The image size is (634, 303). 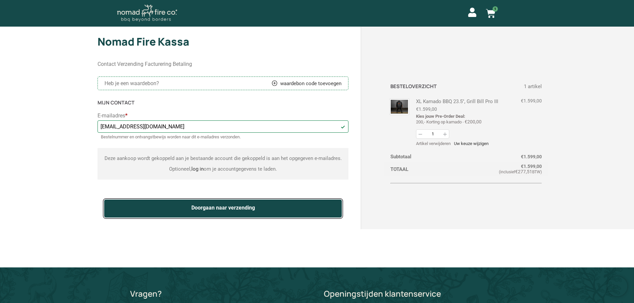 What do you see at coordinates (306, 83) in the screenshot?
I see `a: waardebon code toevoegen` at bounding box center [306, 83].